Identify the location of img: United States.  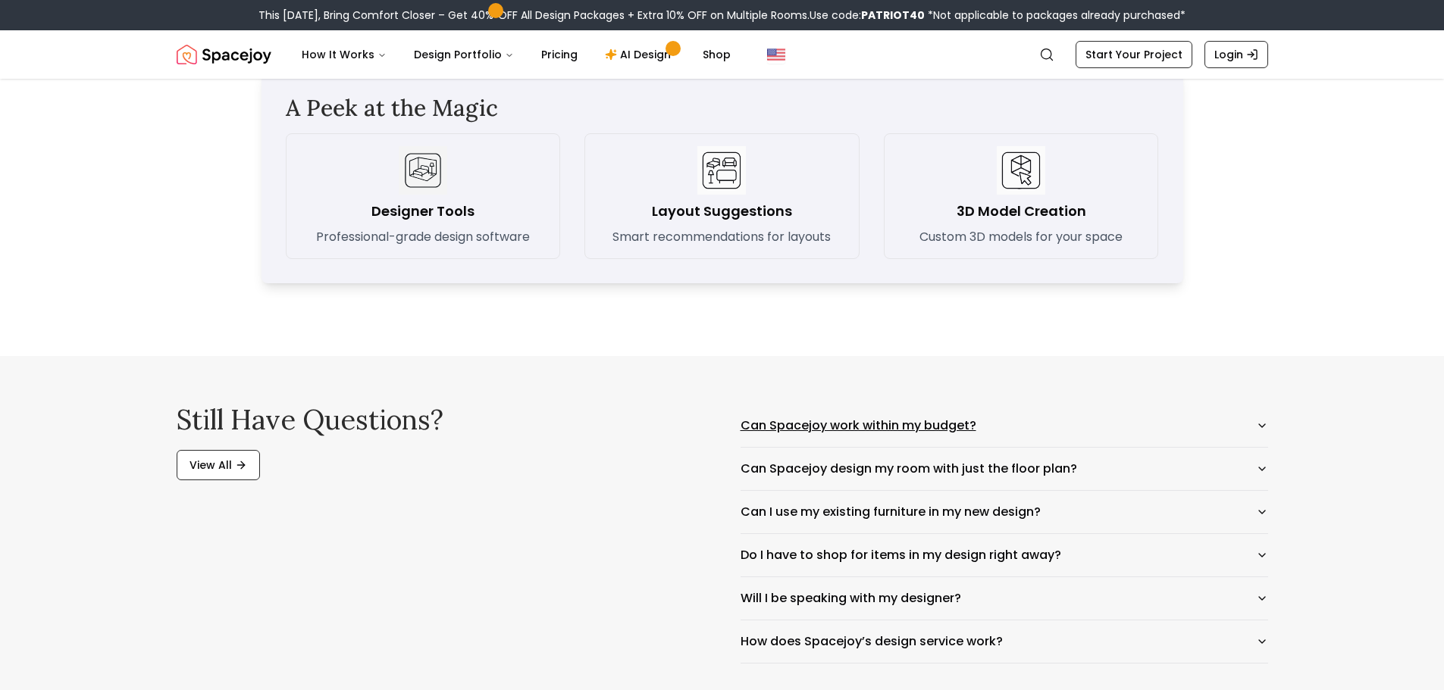
(776, 55).